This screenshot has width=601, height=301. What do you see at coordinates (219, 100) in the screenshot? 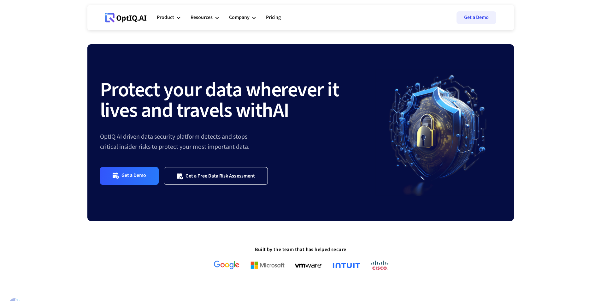
I see `strong: Protect your data wherever it lives and travels with` at bounding box center [219, 100].